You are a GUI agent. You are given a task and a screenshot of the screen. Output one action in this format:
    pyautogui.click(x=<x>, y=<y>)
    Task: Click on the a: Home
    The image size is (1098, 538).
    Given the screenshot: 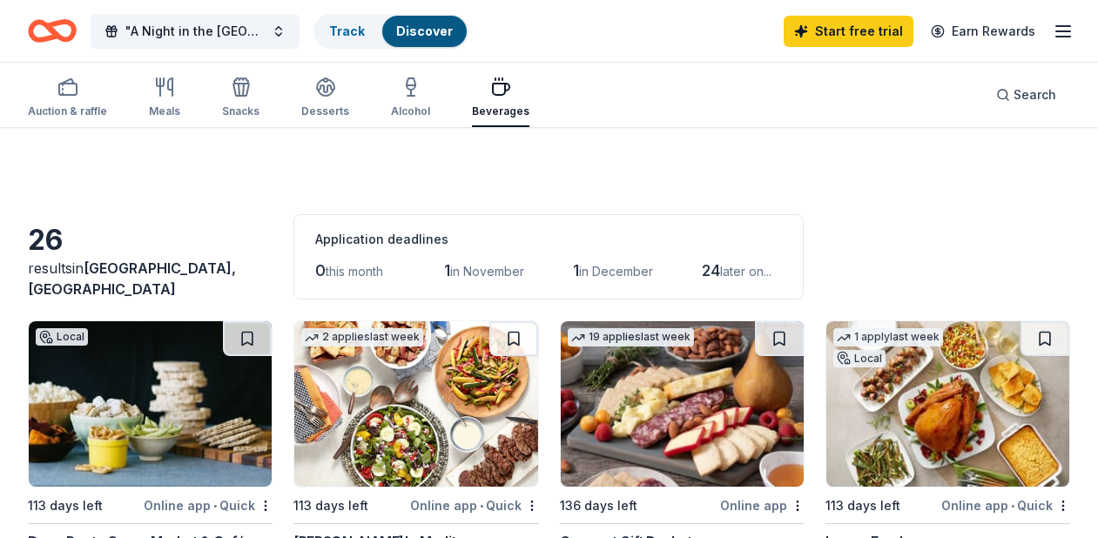 What is the action you would take?
    pyautogui.click(x=52, y=30)
    